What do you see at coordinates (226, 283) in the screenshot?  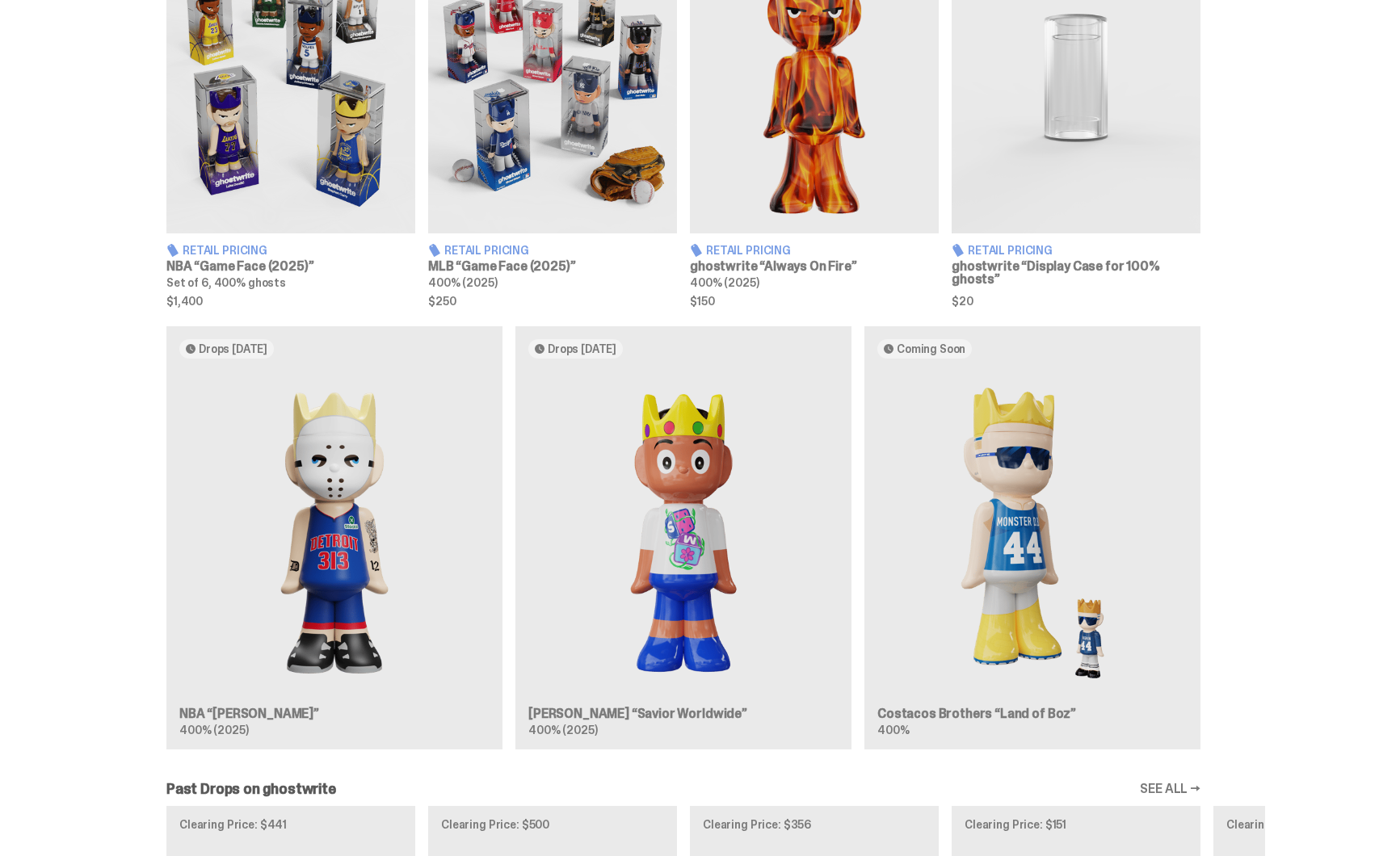 I see `span: Set of 6, 400% ghosts` at bounding box center [226, 283].